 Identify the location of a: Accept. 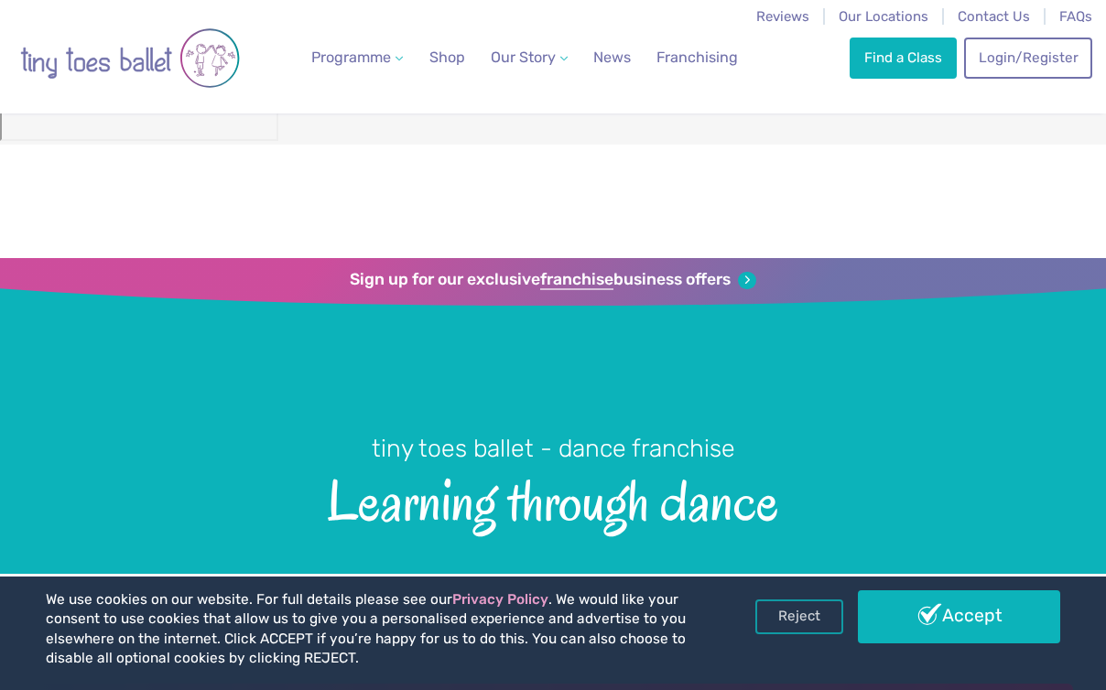
(958, 617).